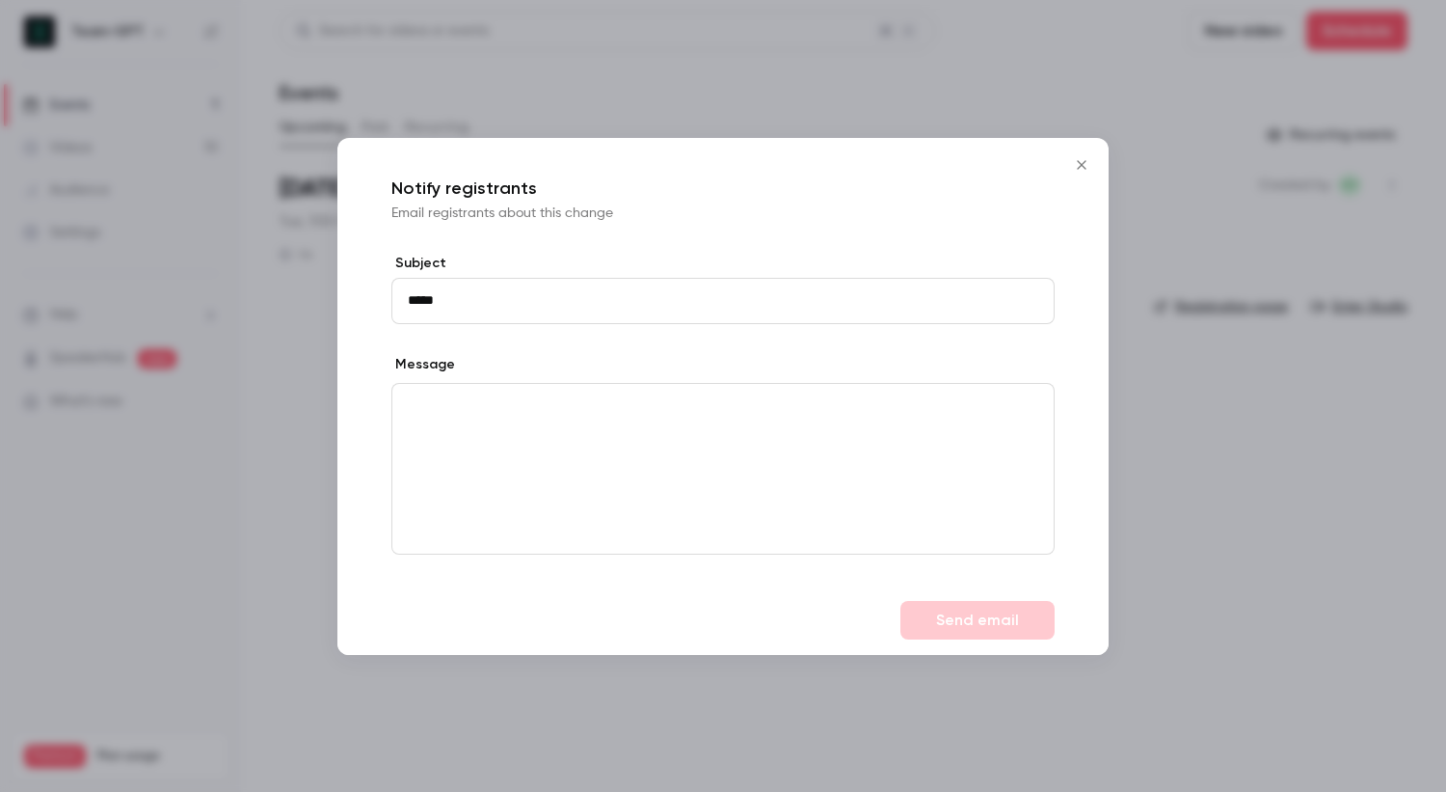 Image resolution: width=1446 pixels, height=792 pixels. I want to click on label: Message, so click(423, 364).